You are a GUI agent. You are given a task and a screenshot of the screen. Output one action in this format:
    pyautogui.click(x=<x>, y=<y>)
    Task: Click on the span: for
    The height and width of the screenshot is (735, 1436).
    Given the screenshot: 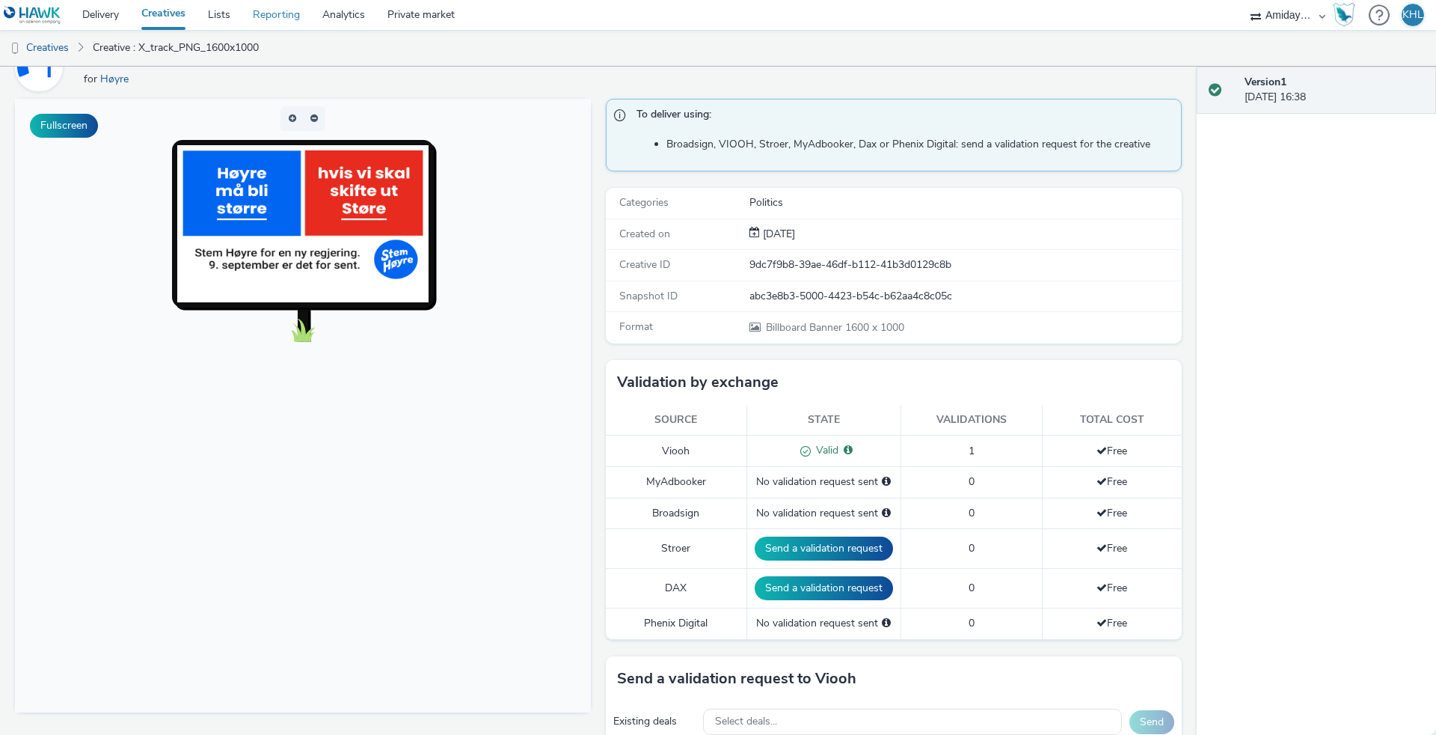 What is the action you would take?
    pyautogui.click(x=92, y=79)
    